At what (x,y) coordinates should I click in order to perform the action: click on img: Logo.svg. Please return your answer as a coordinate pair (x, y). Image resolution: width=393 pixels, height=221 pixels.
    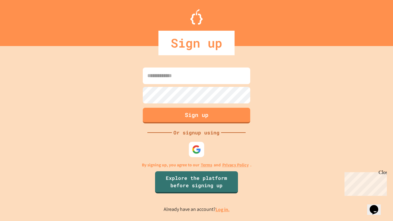
    Looking at the image, I should click on (197, 17).